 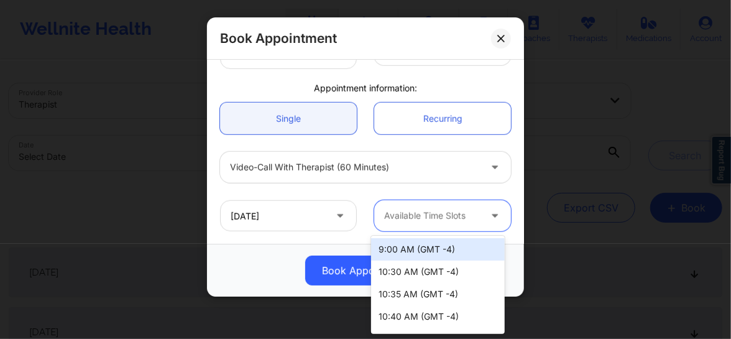 What do you see at coordinates (366, 271) in the screenshot?
I see `button: Book Appointment` at bounding box center [366, 271].